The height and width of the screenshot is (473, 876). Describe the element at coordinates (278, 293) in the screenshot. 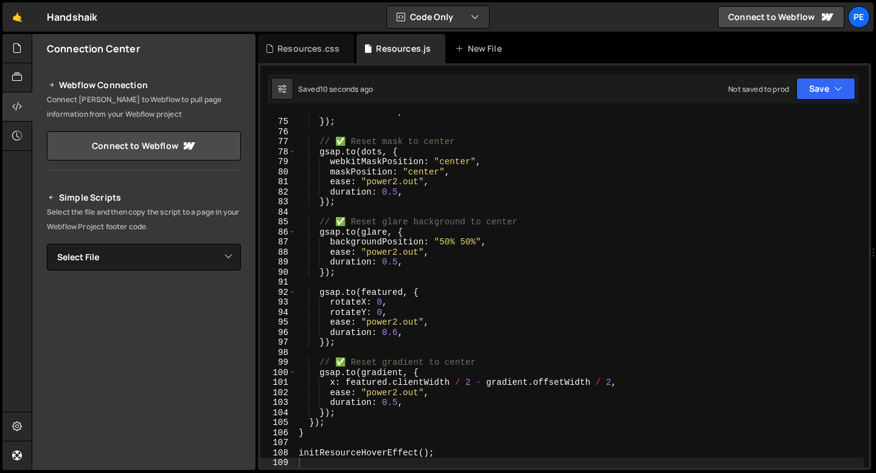

I see `div: 92` at that location.